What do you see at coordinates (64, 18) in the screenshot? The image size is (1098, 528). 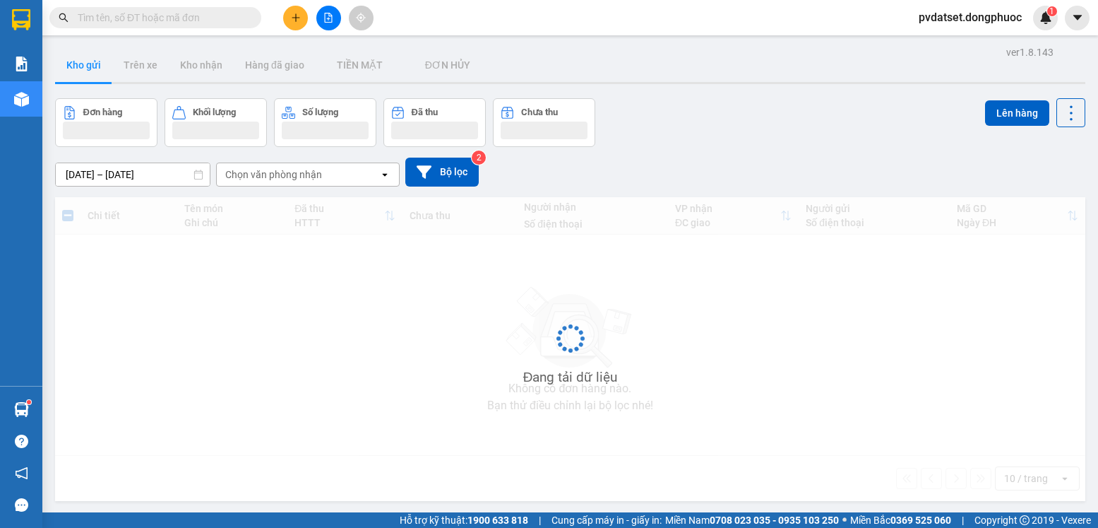 I see `span: search` at bounding box center [64, 18].